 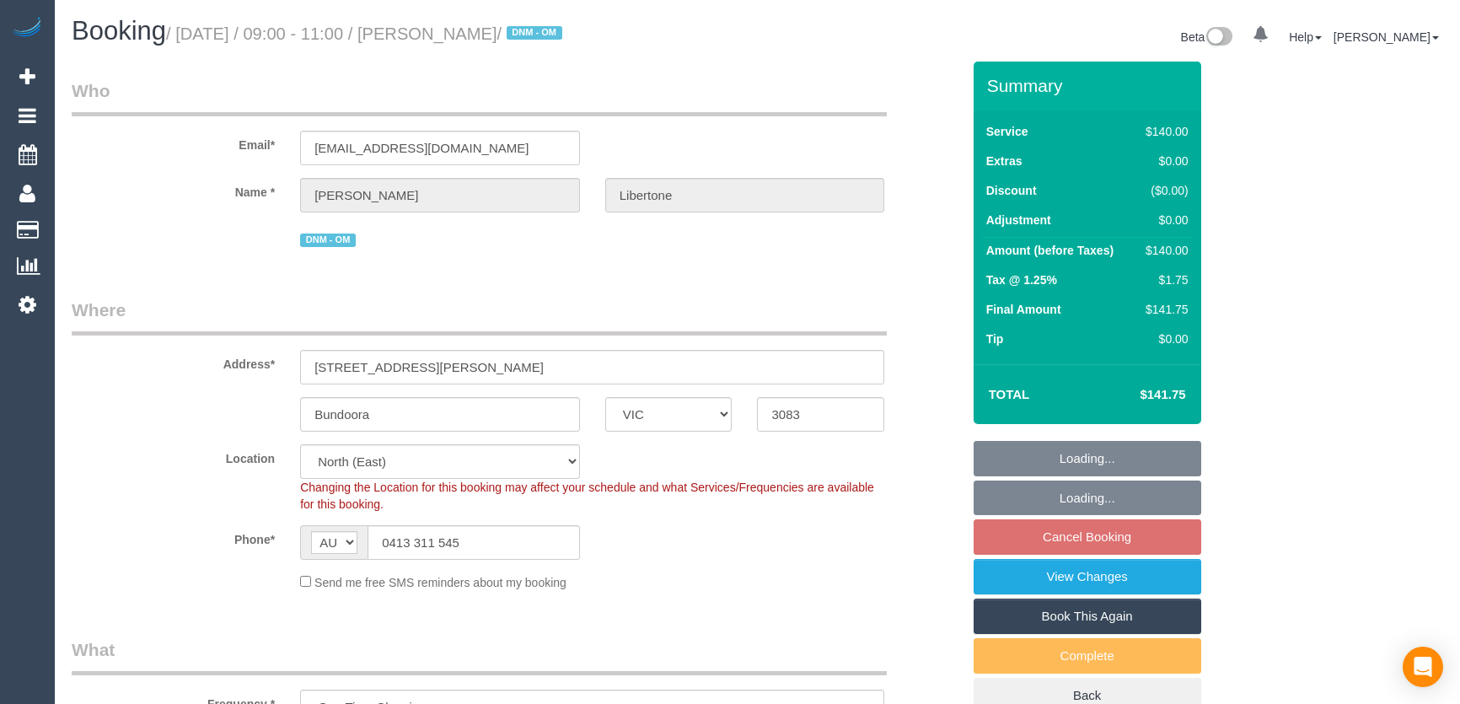 What do you see at coordinates (745, 195) in the screenshot?
I see `input: Last Name*` at bounding box center [745, 195].